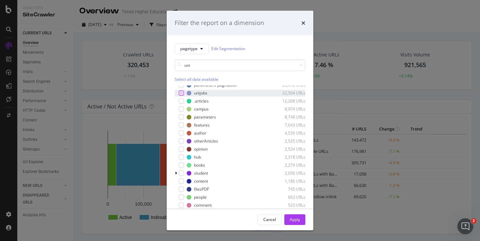 This screenshot has height=241, width=480. I want to click on div: otherArticles, so click(206, 141).